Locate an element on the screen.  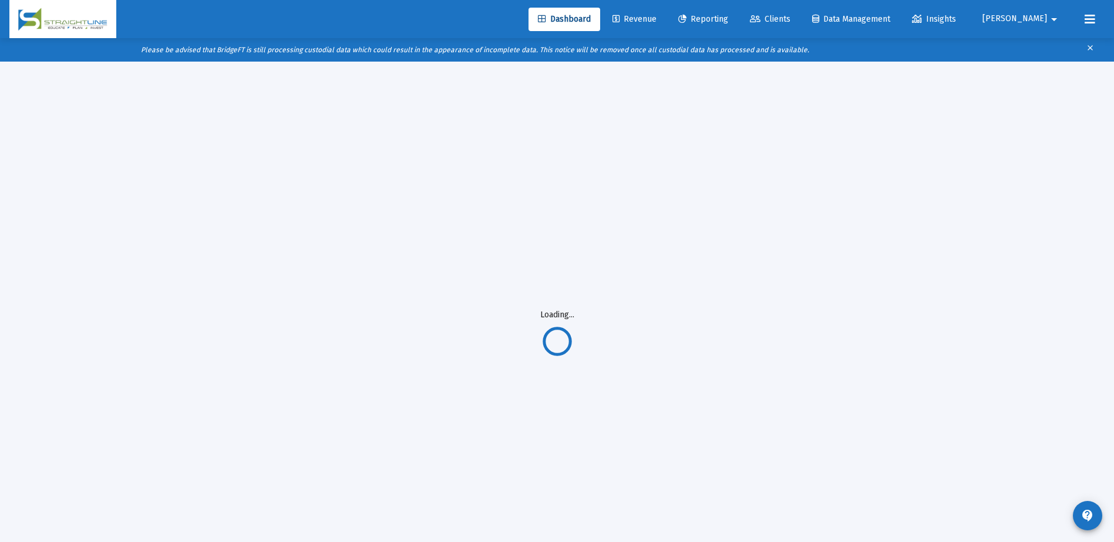
a: Clients is located at coordinates (770, 19).